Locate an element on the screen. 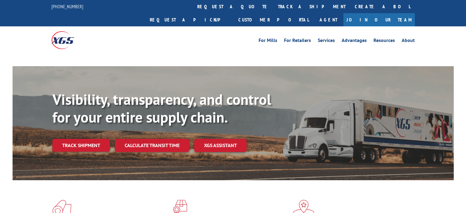 Image resolution: width=466 pixels, height=213 pixels. a: Track shipment is located at coordinates (81, 145).